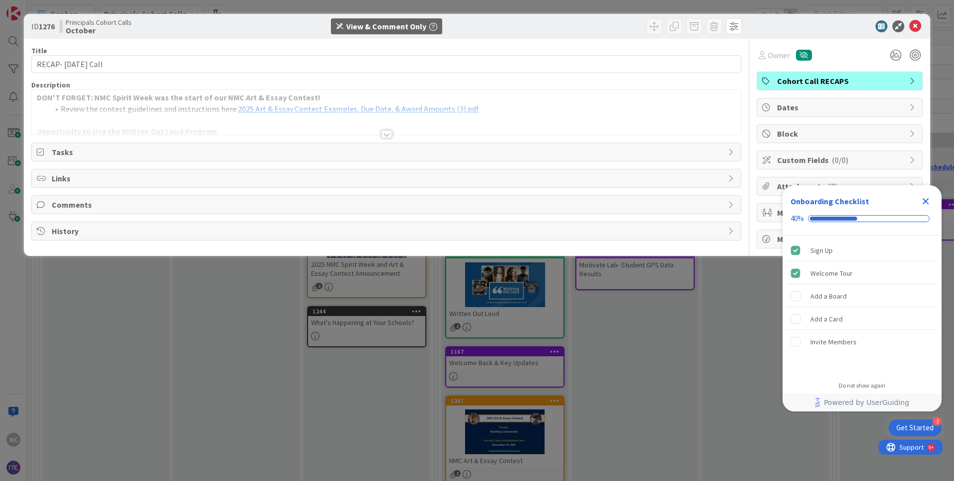 The image size is (954, 481). What do you see at coordinates (207, 97) in the screenshot?
I see `strong: NMC Spirit Week was the start of our NMC Art & Essay Contest!` at bounding box center [207, 97].